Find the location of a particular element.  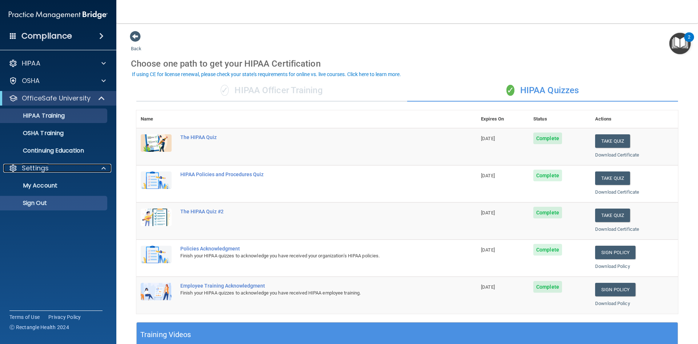

span: Ⓒ Rectangle Health 2024 is located at coordinates (39, 327).